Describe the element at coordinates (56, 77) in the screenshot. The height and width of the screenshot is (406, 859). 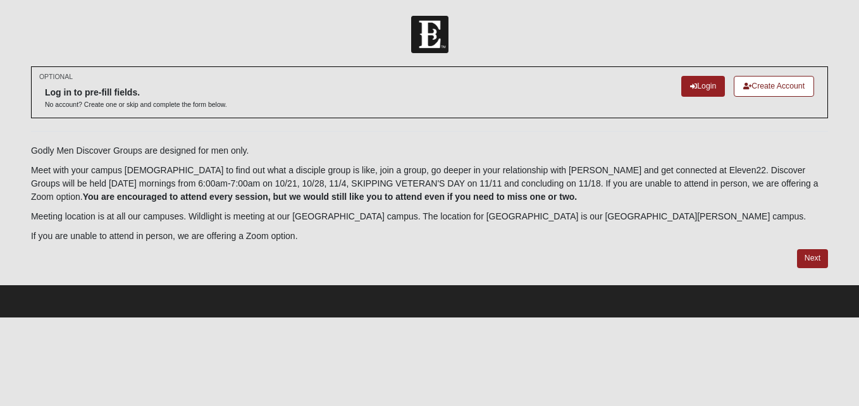
I see `small: OPTIONAL` at that location.